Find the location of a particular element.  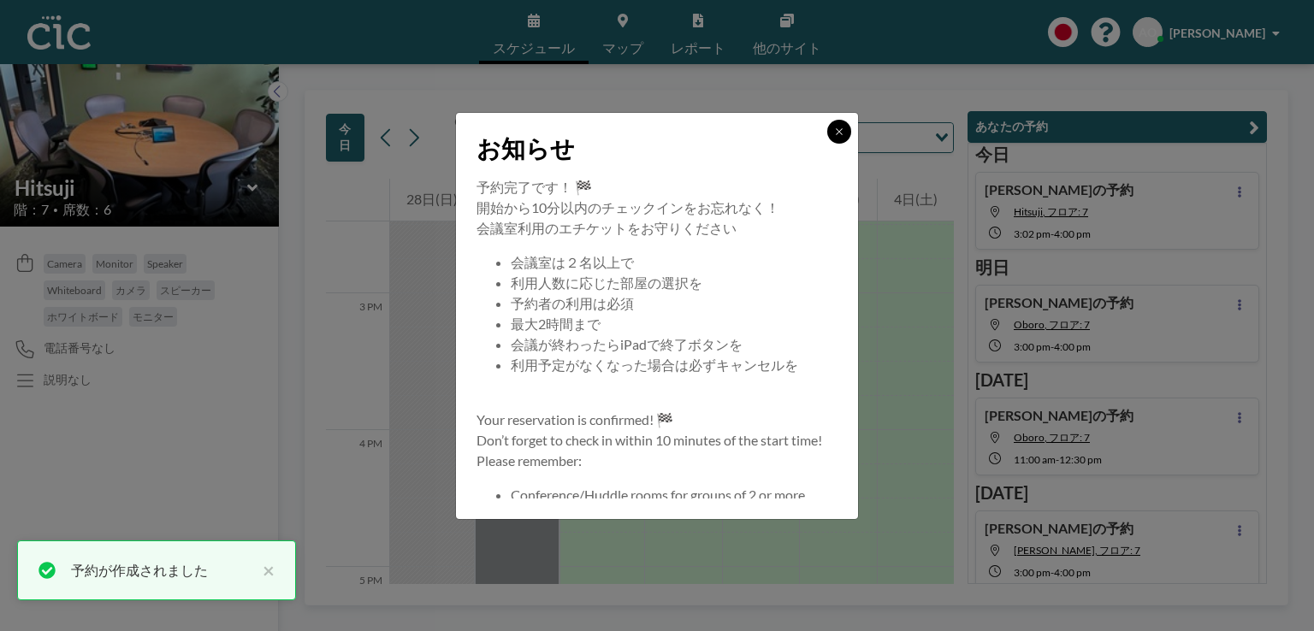

span: 会議が終わったらiPadで終了ボタンを is located at coordinates (626, 344).